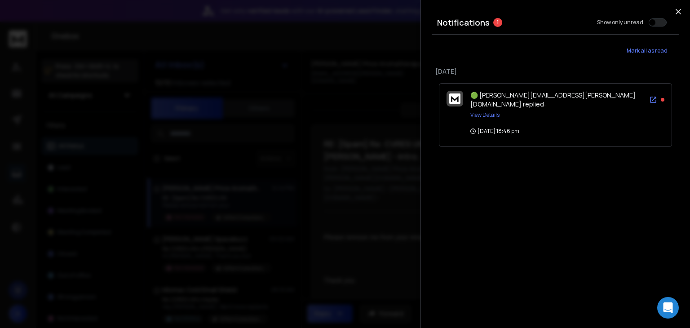 The image size is (690, 328). I want to click on span: Mark all as read, so click(647, 51).